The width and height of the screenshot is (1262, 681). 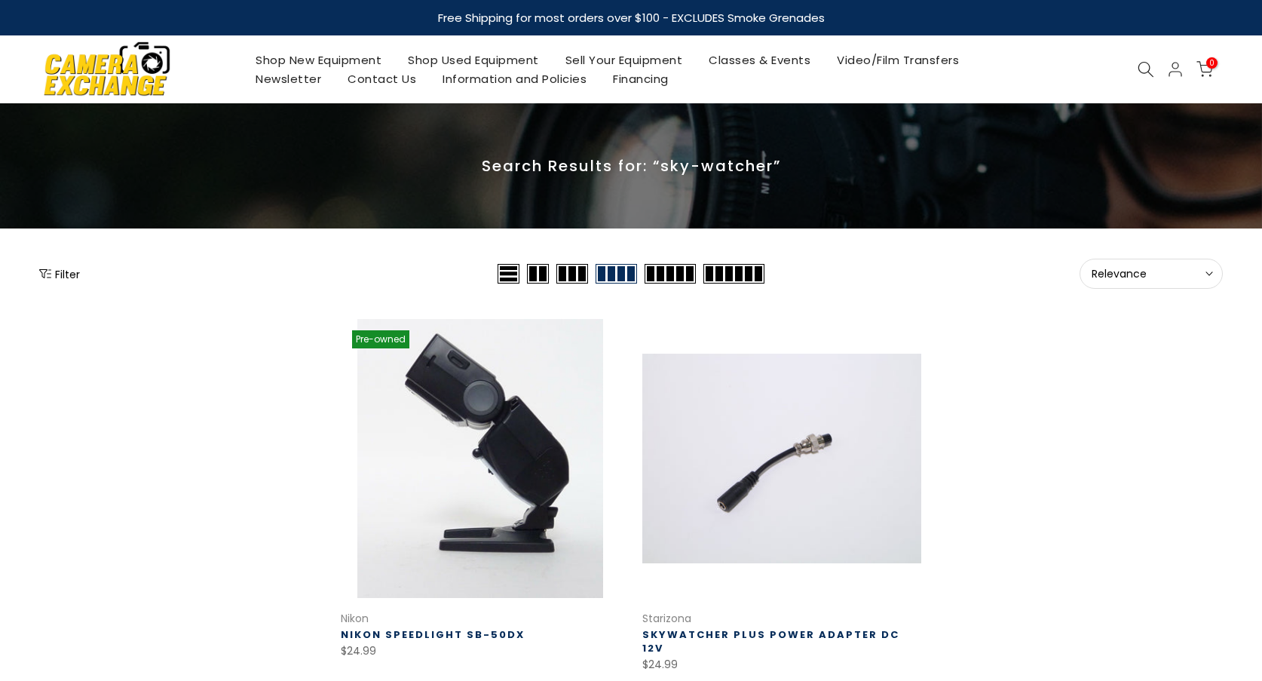 What do you see at coordinates (319, 60) in the screenshot?
I see `a: Shop New Equipment` at bounding box center [319, 60].